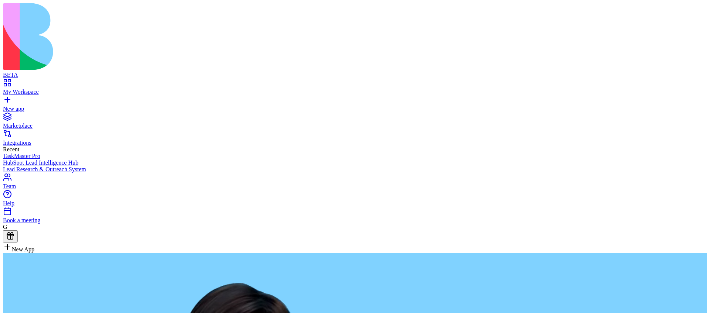 Image resolution: width=710 pixels, height=313 pixels. What do you see at coordinates (355, 204) in the screenshot?
I see `div: Help` at bounding box center [355, 204].